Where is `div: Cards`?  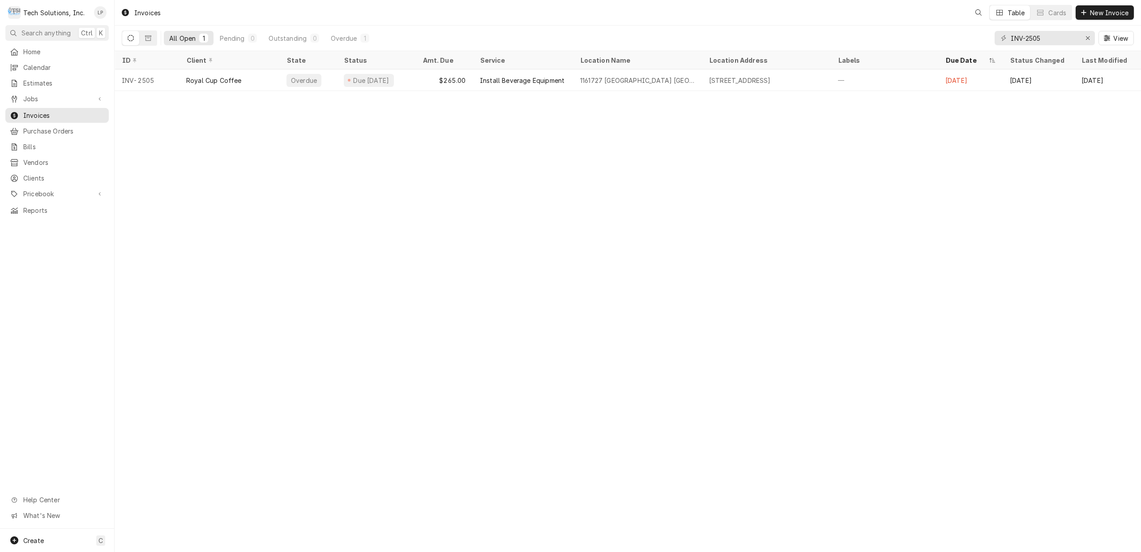
div: Cards is located at coordinates (1058, 13).